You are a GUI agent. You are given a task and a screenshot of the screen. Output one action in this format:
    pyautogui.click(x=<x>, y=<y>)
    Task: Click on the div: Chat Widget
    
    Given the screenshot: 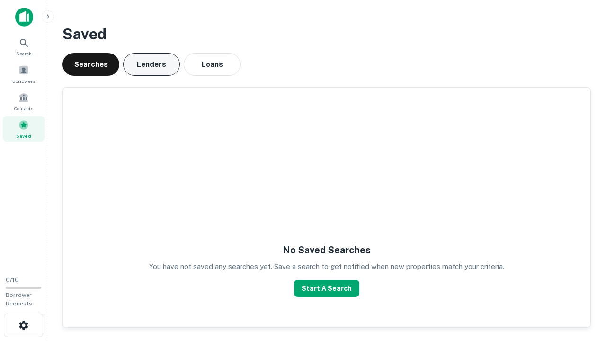 What is the action you would take?
    pyautogui.click(x=582, y=288)
    